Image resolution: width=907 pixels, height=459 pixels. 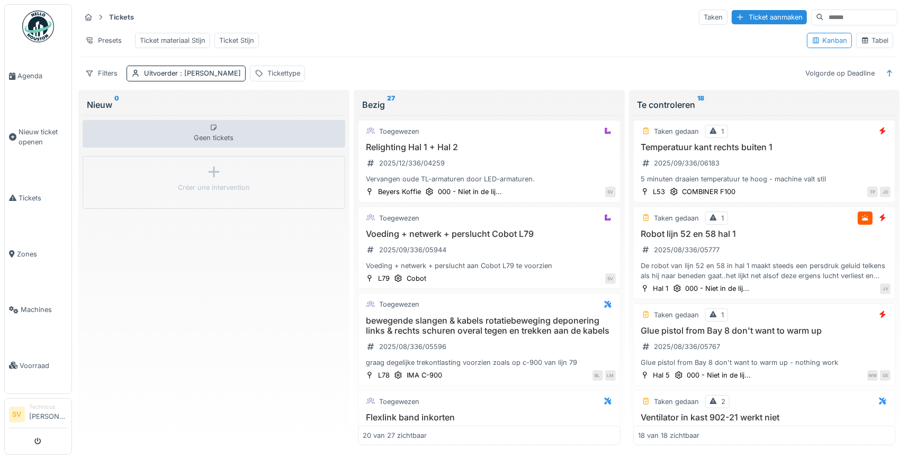 I want to click on div: IMA C-900, so click(x=424, y=375).